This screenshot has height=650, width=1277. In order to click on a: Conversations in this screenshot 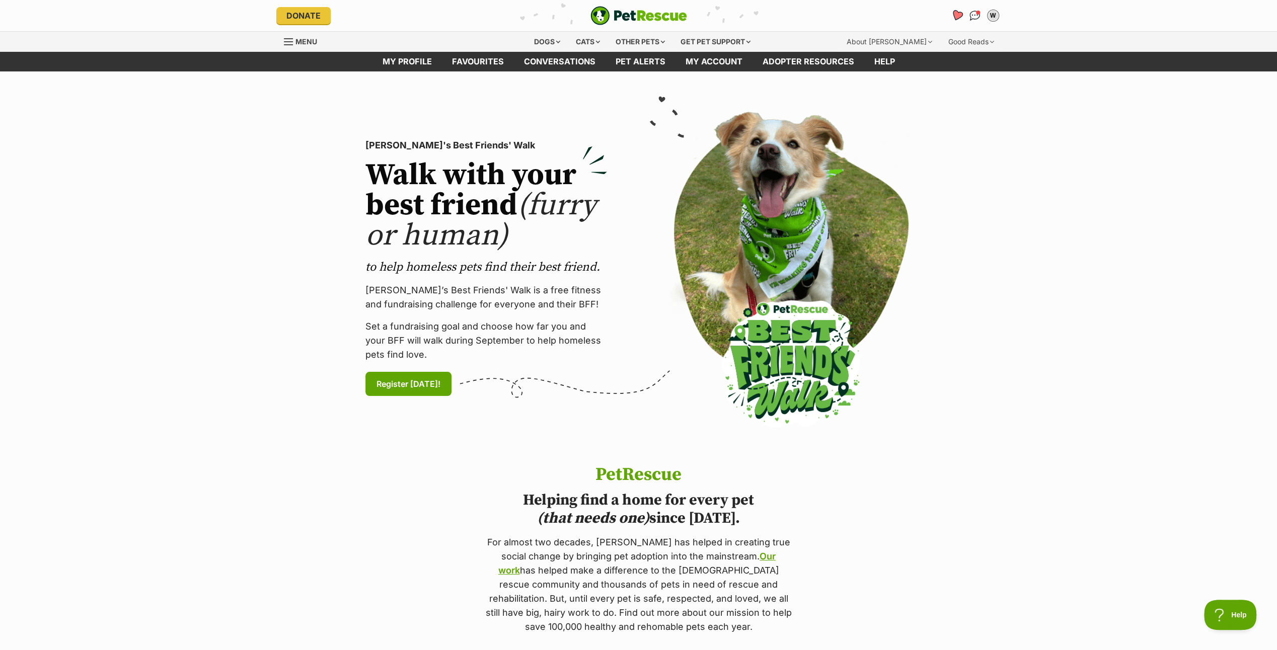, I will do `click(975, 16)`.